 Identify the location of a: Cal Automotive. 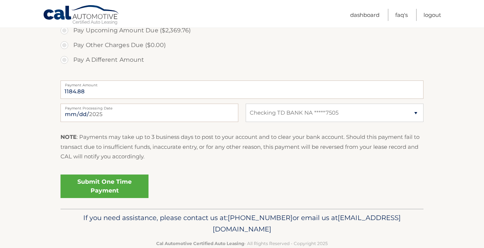
(81, 15).